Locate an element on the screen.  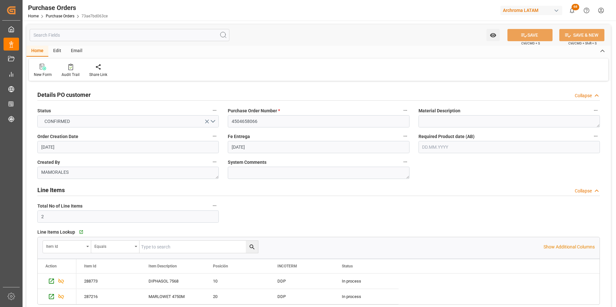
button: search button is located at coordinates (252, 247).